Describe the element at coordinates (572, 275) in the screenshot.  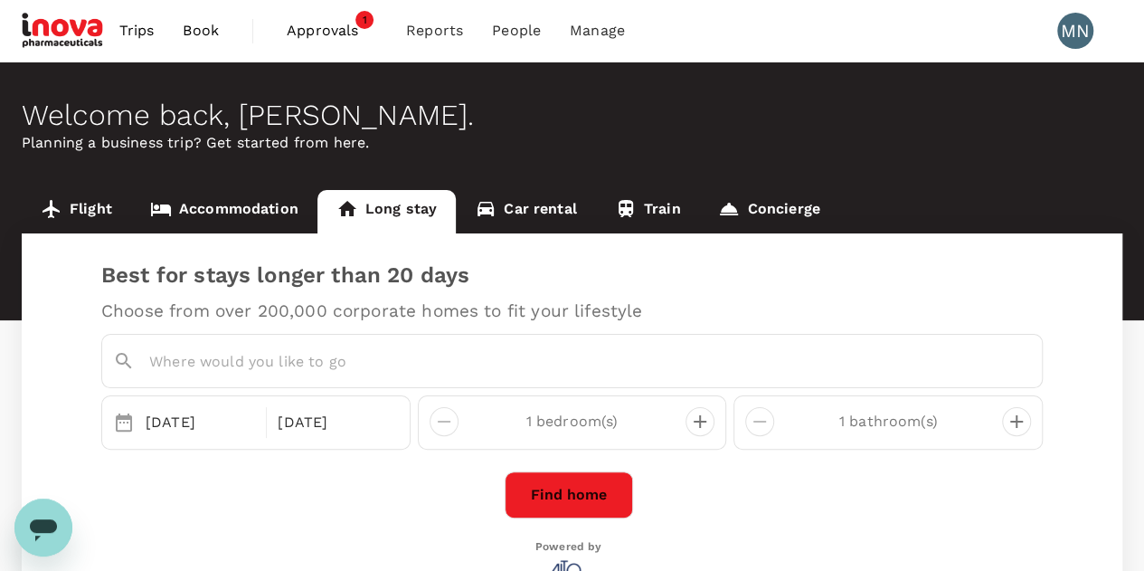
I see `p: Best for stays longer than 20 days` at that location.